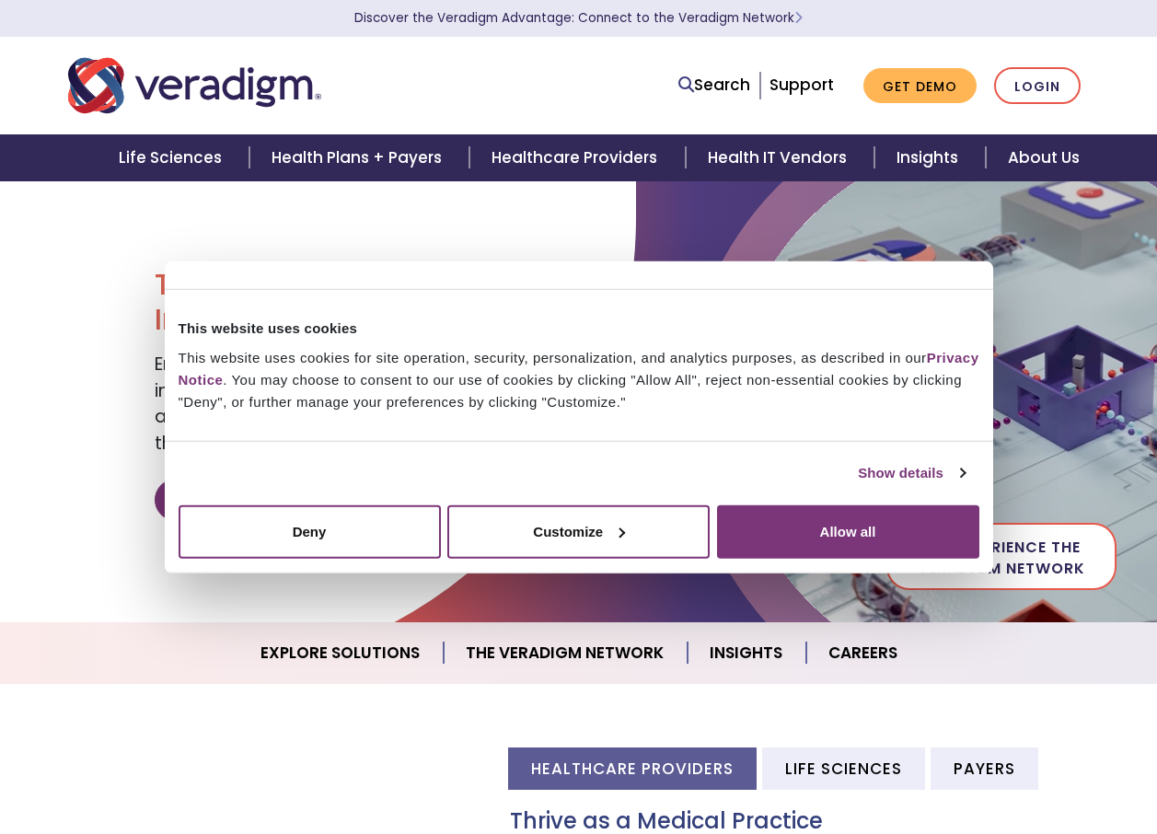  I want to click on h1: Transforming Health, Insightfully®, so click(359, 302).